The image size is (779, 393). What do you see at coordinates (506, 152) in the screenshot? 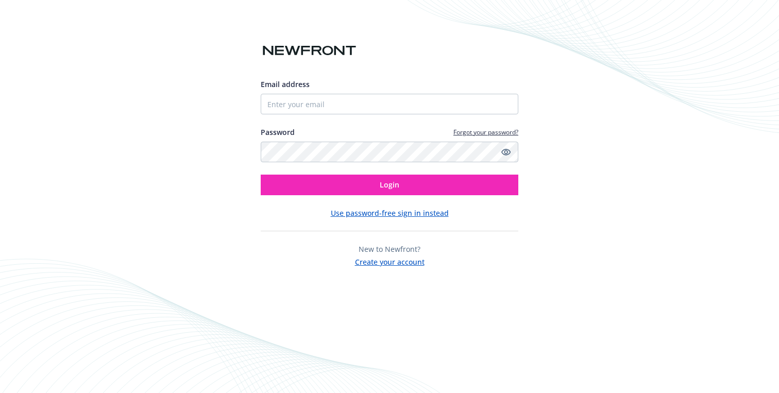
I see `a: Show password` at bounding box center [506, 152].